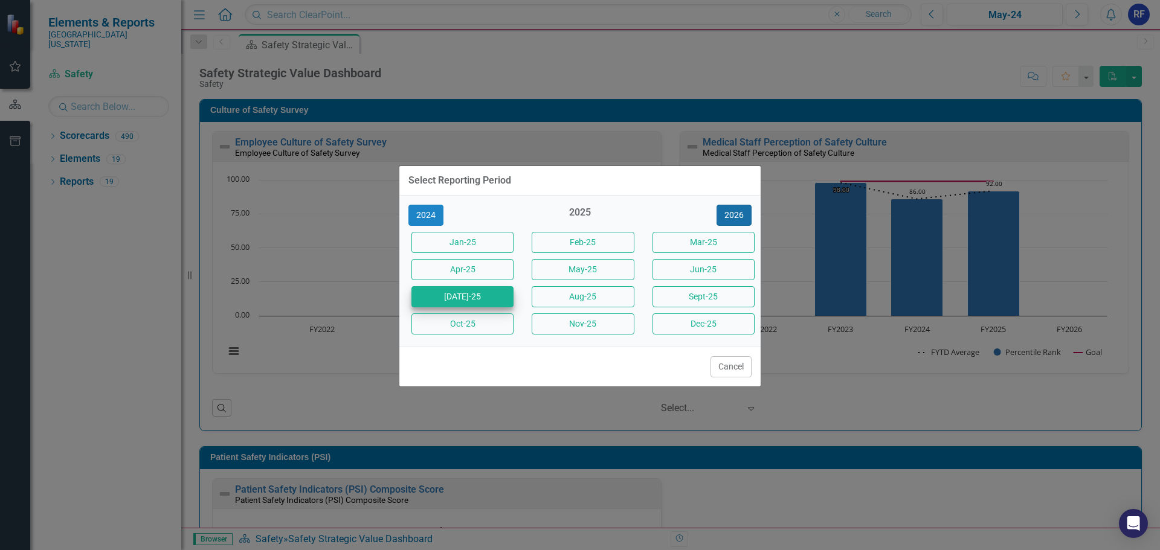  I want to click on button: Apr-25, so click(462, 269).